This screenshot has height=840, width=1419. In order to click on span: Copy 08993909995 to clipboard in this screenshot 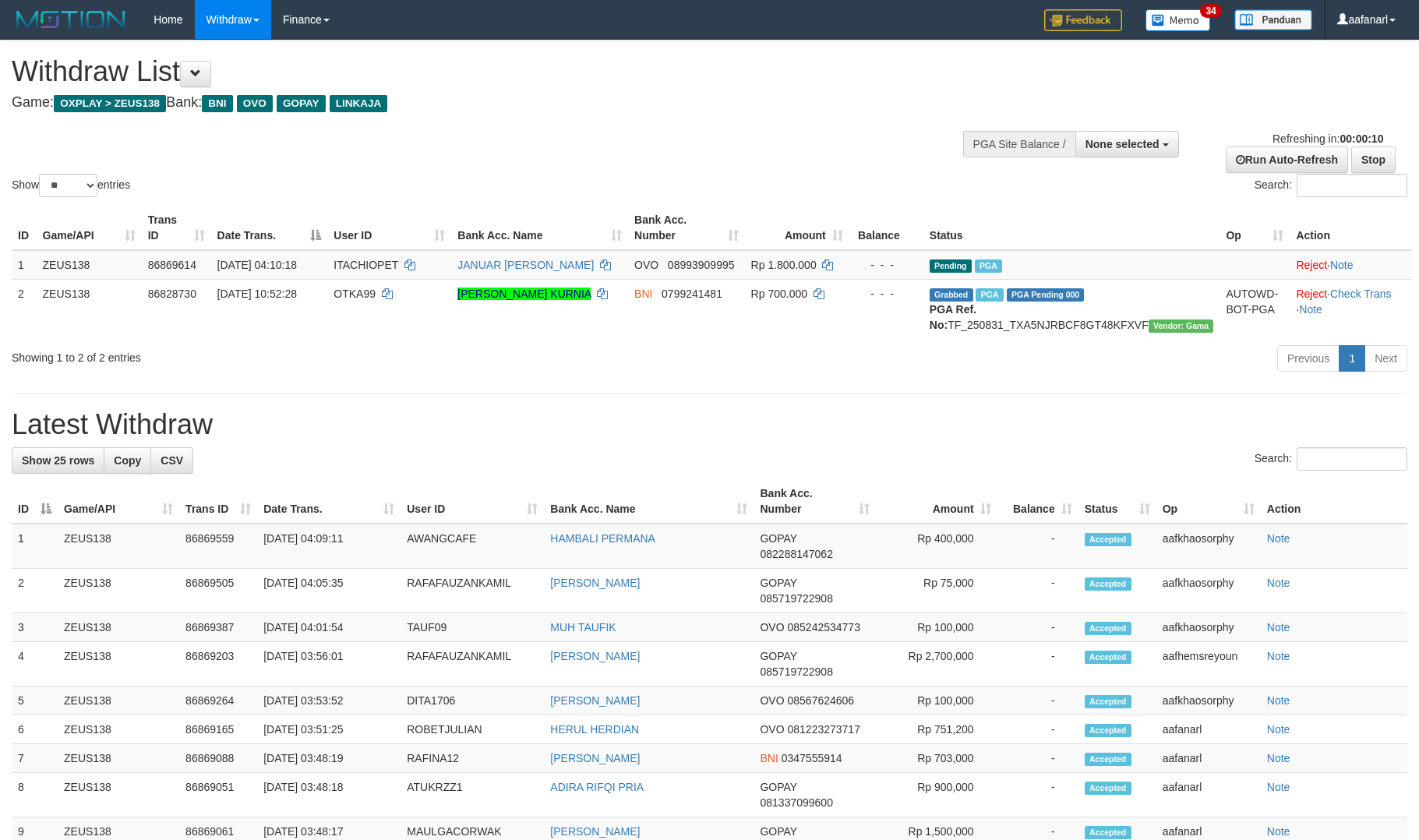, I will do `click(701, 264)`.